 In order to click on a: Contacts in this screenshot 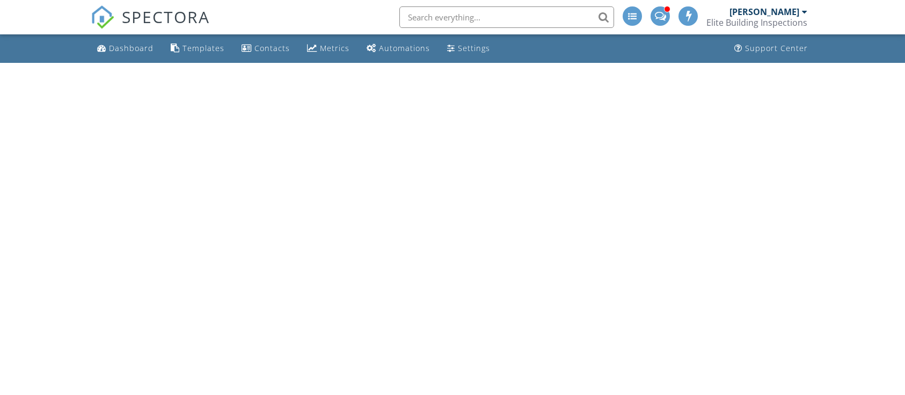, I will do `click(266, 48)`.